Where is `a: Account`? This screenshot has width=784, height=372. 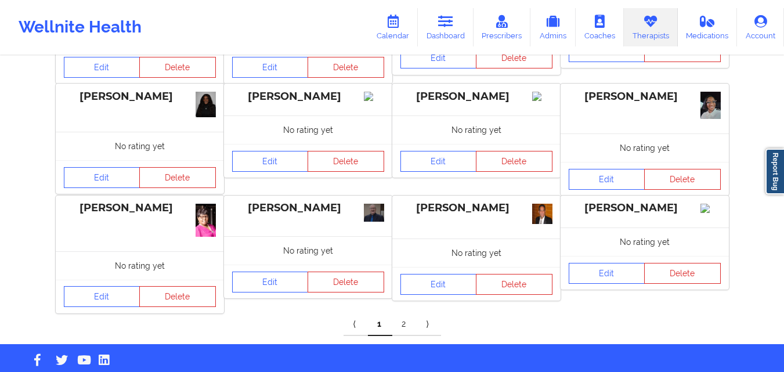
a: Account is located at coordinates (760, 27).